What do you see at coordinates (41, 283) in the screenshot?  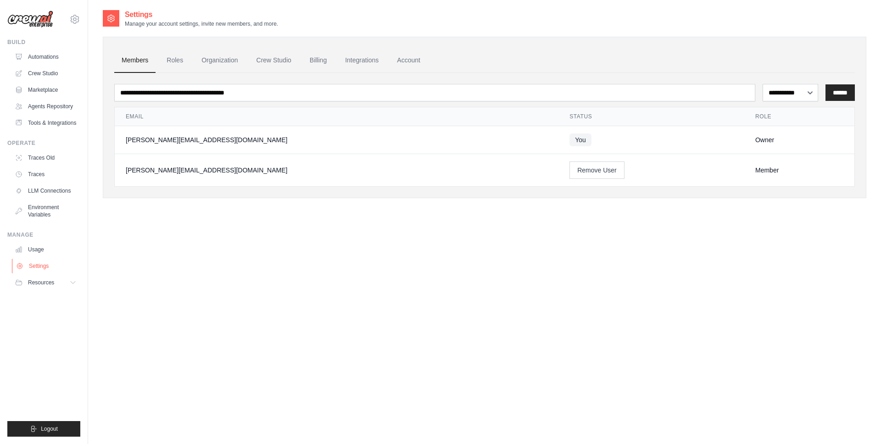 I see `span: Resources` at bounding box center [41, 283].